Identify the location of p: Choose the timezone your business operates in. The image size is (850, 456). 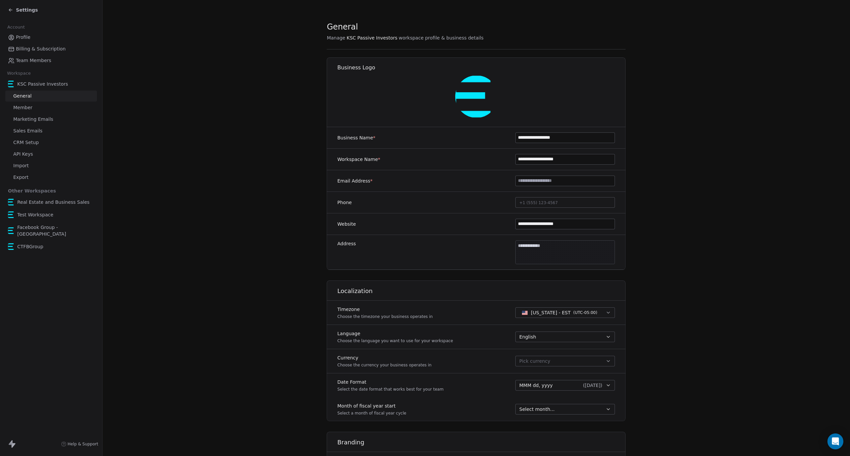
(385, 317).